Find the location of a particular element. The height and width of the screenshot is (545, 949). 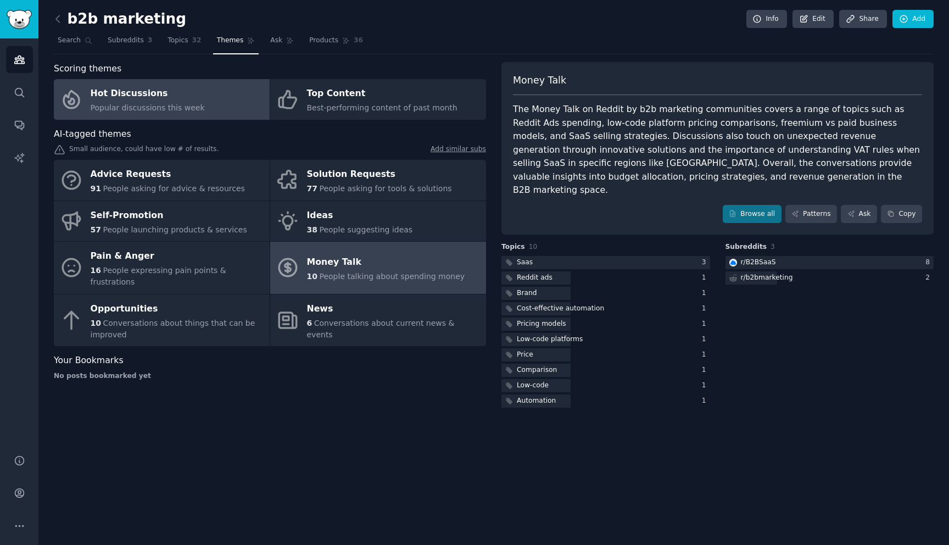

span: 77 is located at coordinates (312, 188).